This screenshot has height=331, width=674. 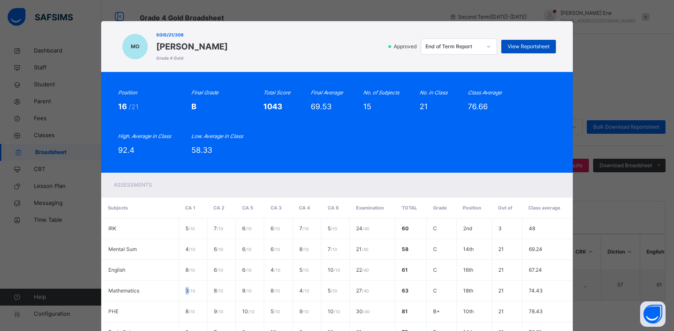 What do you see at coordinates (405, 228) in the screenshot?
I see `span: 60` at bounding box center [405, 228].